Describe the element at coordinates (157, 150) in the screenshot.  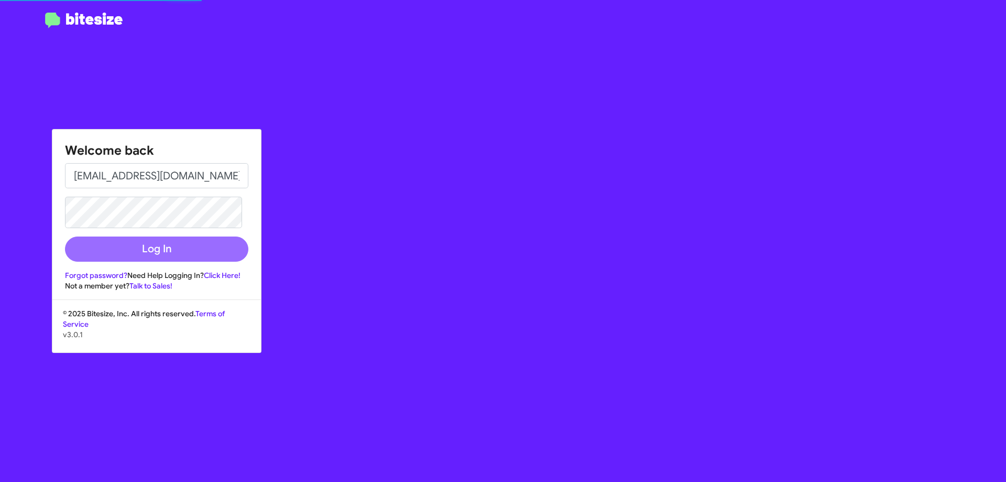
I see `h1: Welcome back` at that location.